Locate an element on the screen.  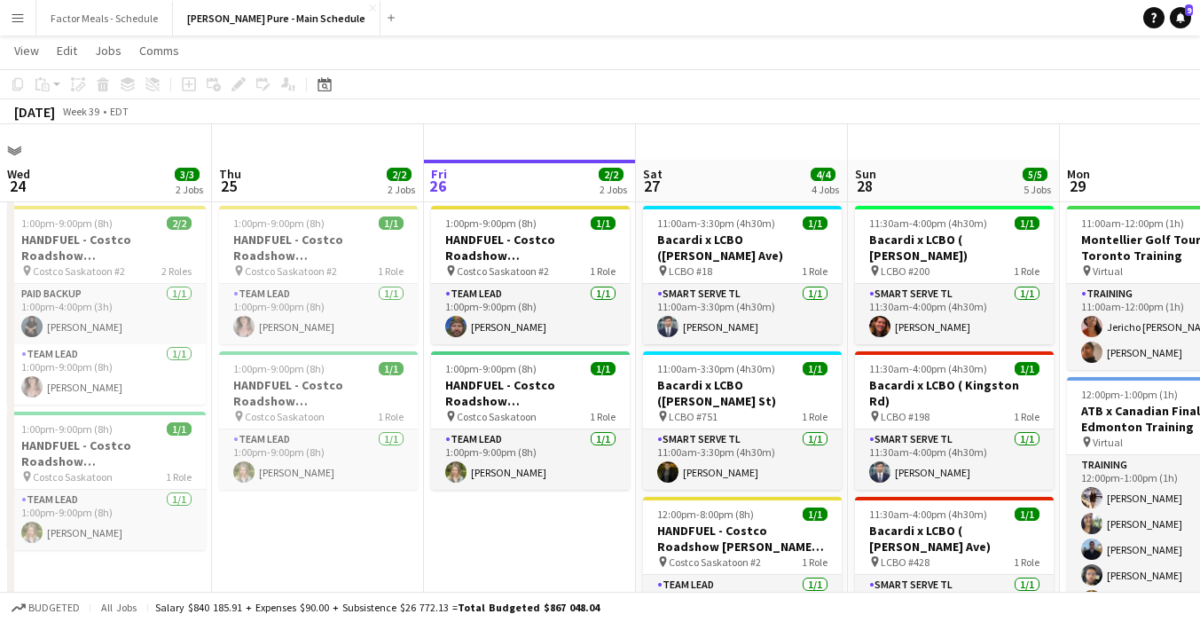
button: Factor Meals - Schedule is located at coordinates (105, 18).